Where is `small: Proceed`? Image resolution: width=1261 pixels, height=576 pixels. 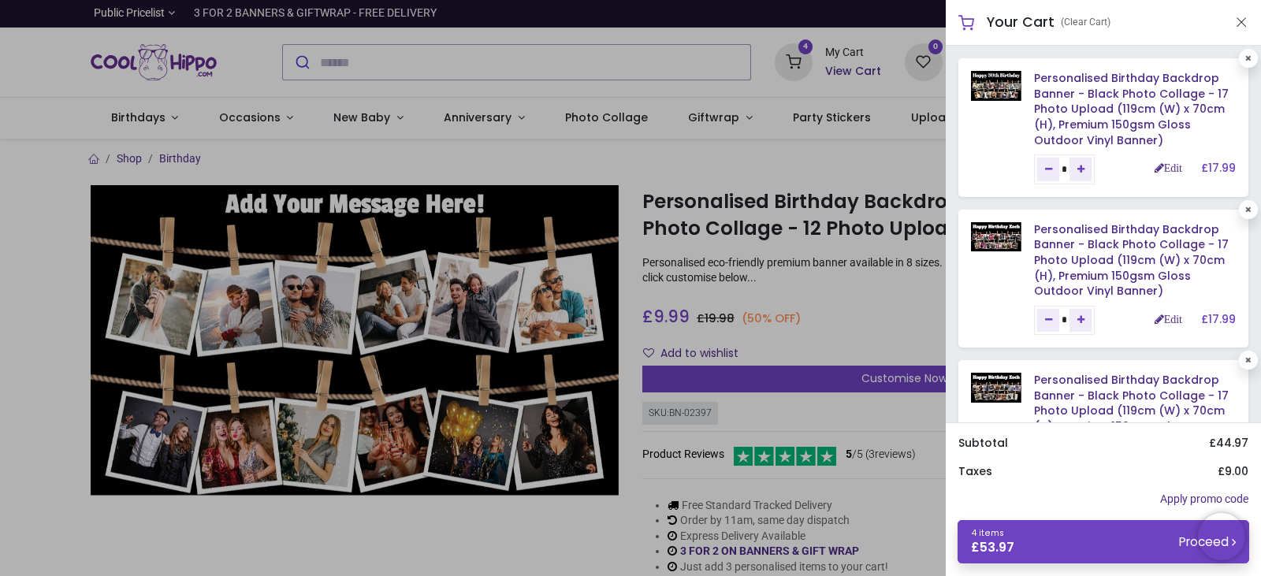 small: Proceed is located at coordinates (1207, 541).